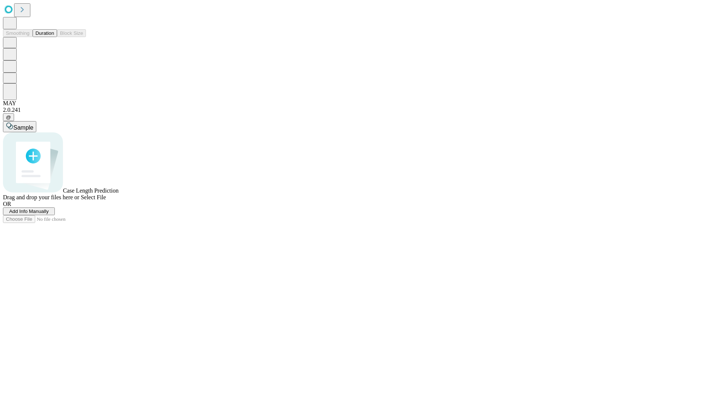  I want to click on button: Add Info Manually, so click(29, 211).